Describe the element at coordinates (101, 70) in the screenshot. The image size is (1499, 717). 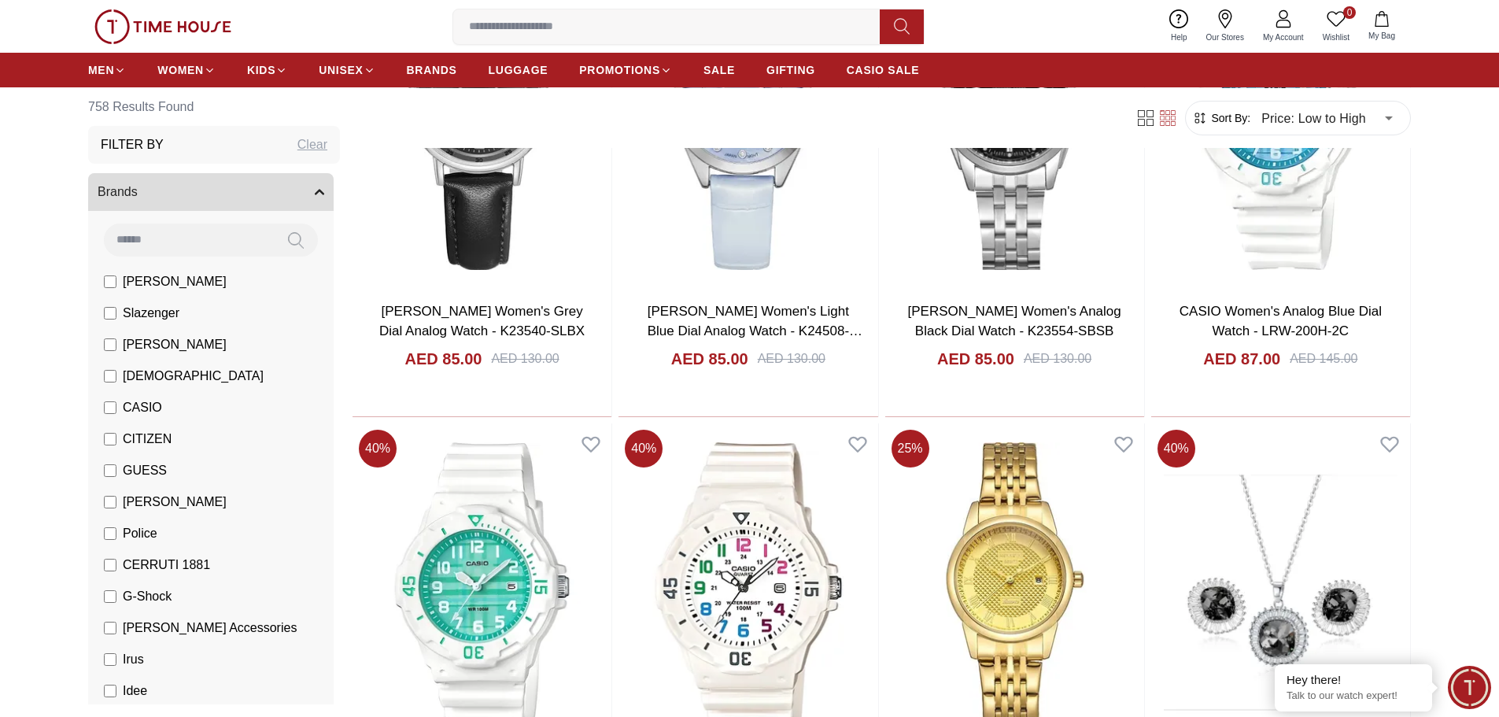
I see `span: MEN` at that location.